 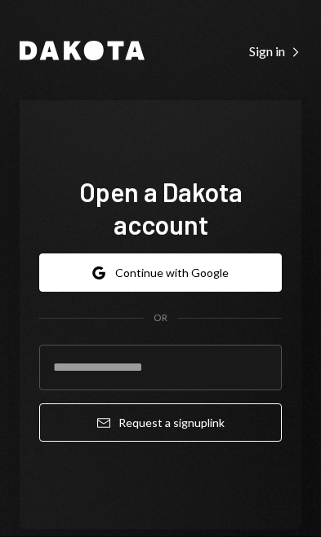 What do you see at coordinates (275, 51) in the screenshot?
I see `a: Sign in` at bounding box center [275, 51].